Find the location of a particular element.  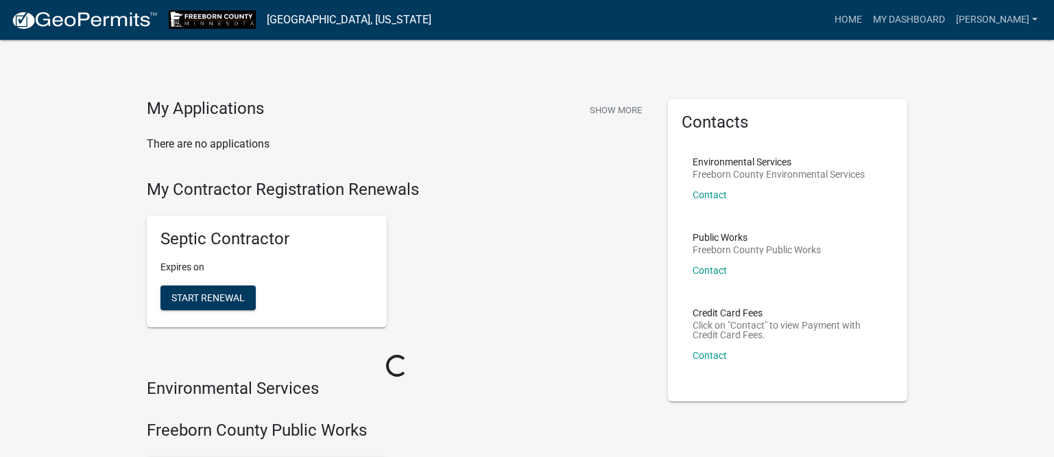

wm-registration-list-section: My Contractor Registration Renewals is located at coordinates (397, 259).